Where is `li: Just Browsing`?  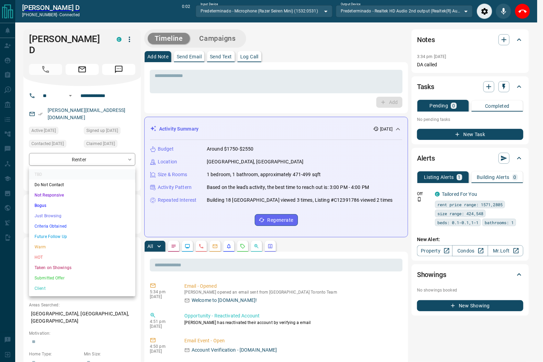 li: Just Browsing is located at coordinates (82, 216).